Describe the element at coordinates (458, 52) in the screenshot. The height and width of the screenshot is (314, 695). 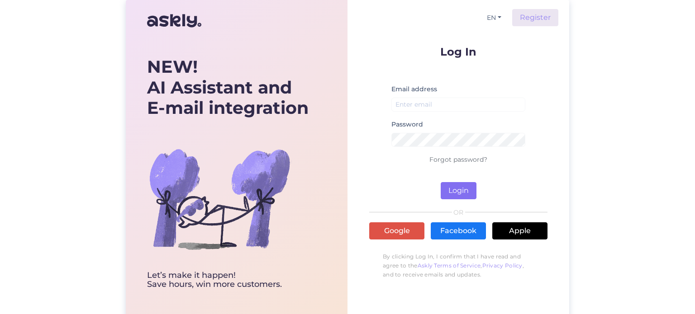
I see `p: Log In` at that location.